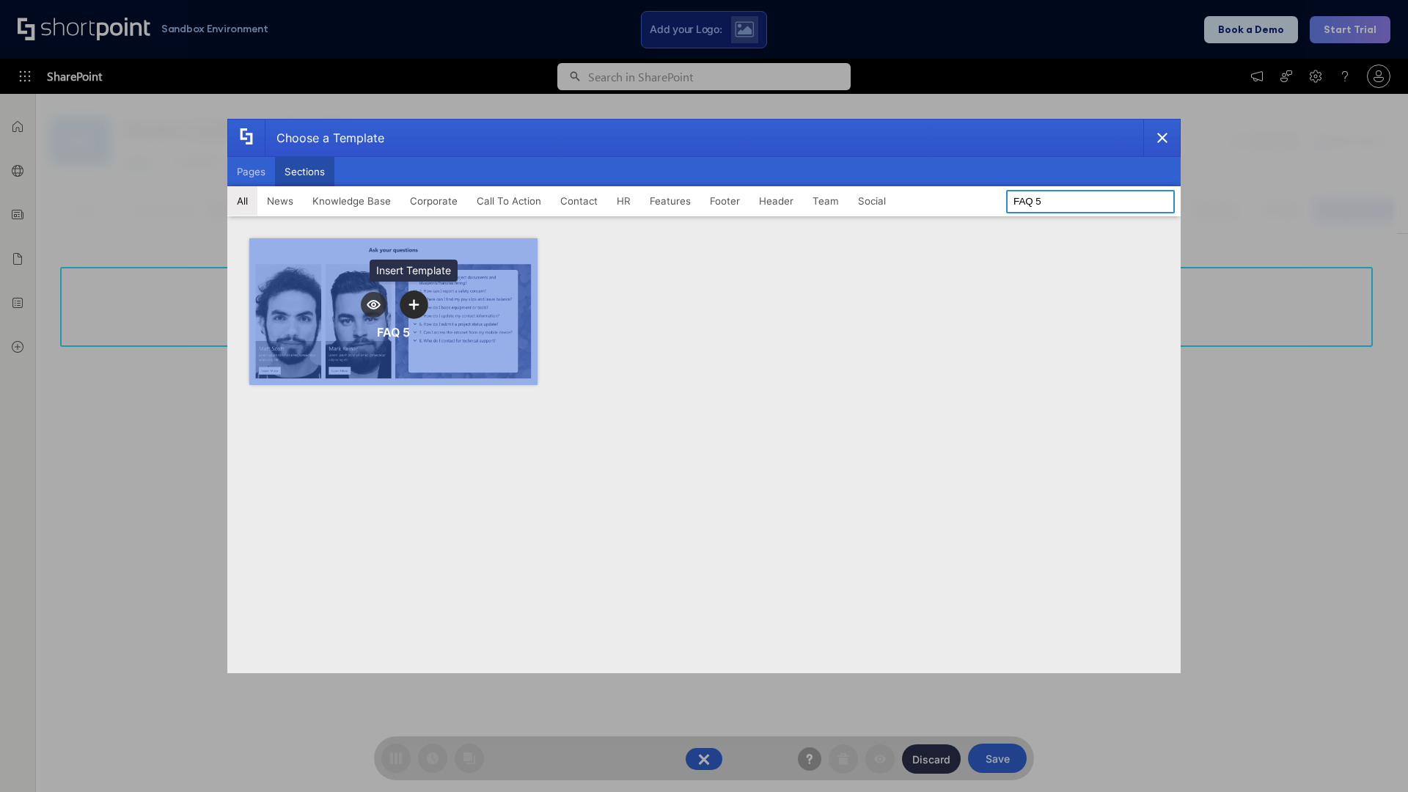 The height and width of the screenshot is (792, 1408). What do you see at coordinates (623, 201) in the screenshot?
I see `button: HR` at bounding box center [623, 201].